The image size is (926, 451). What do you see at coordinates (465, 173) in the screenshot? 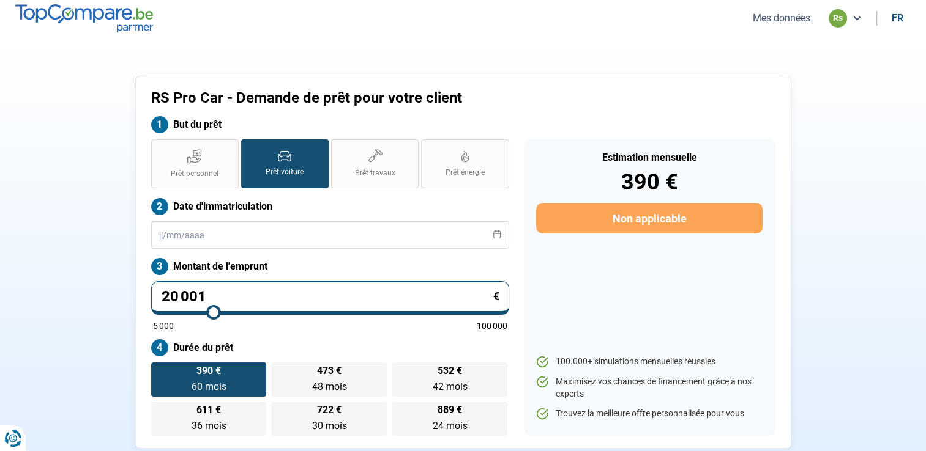
I see `span: Prêt énergie` at bounding box center [465, 173].